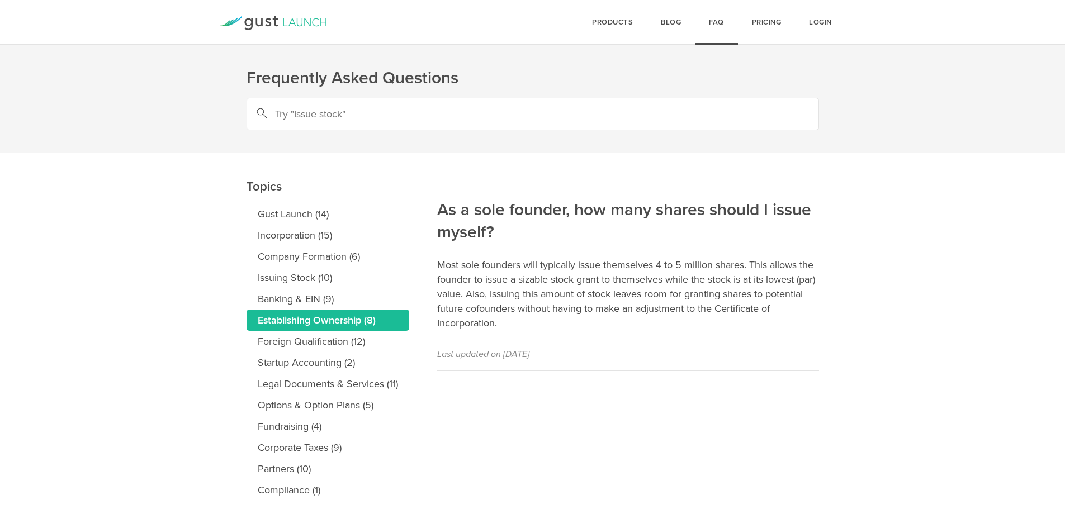 The image size is (1065, 509). I want to click on a: Issuing Stock (10), so click(328, 278).